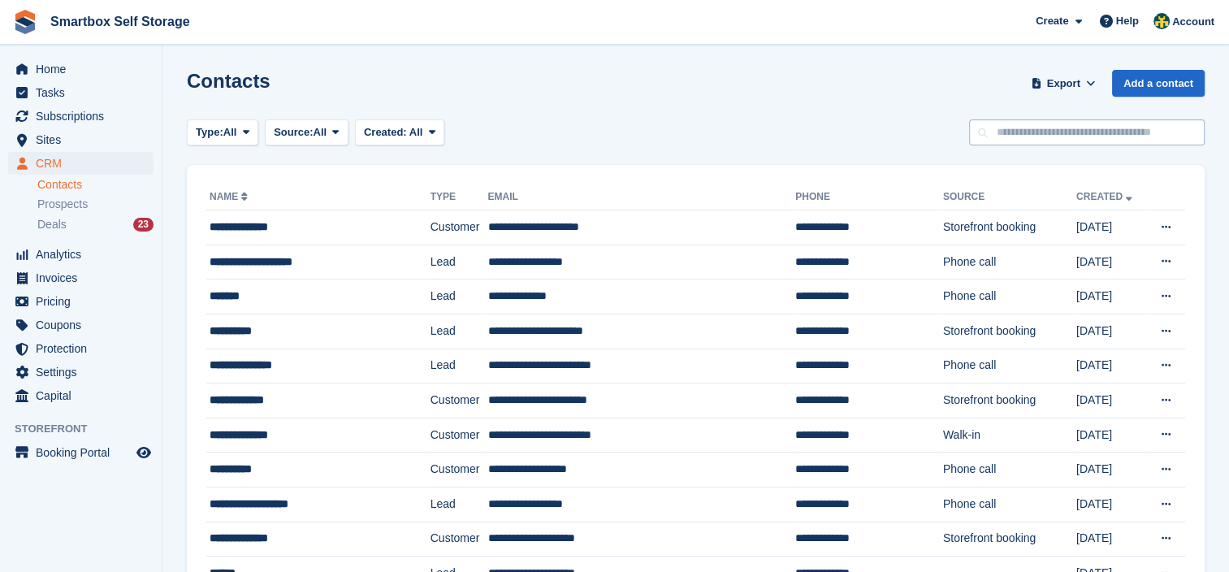 This screenshot has width=1229, height=572. What do you see at coordinates (84, 301) in the screenshot?
I see `span: Pricing` at bounding box center [84, 301].